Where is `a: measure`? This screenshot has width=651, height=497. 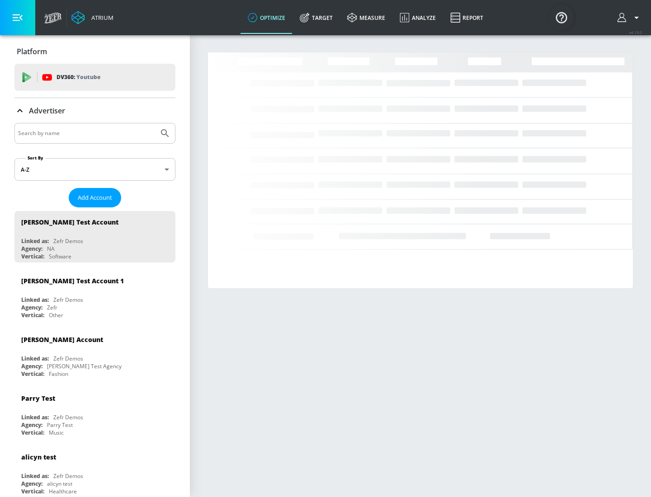 a: measure is located at coordinates (366, 18).